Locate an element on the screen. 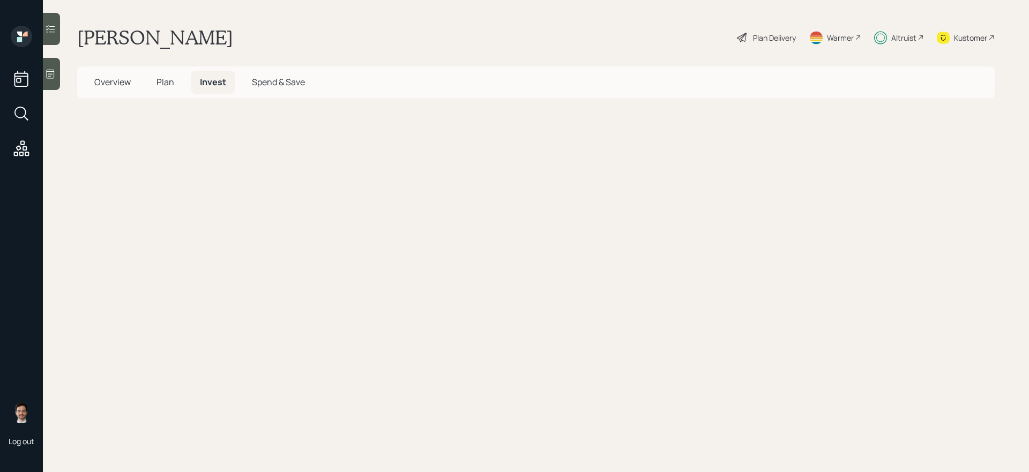 The image size is (1029, 472). div: Altruist is located at coordinates (904, 38).